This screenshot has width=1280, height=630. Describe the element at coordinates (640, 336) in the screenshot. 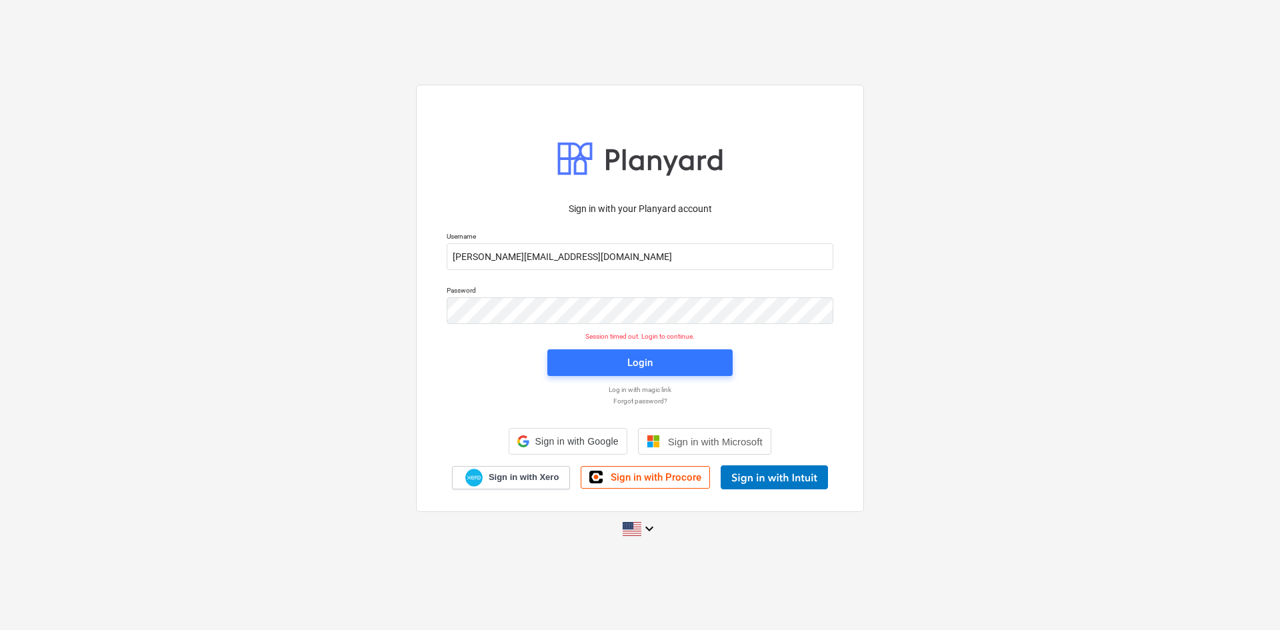

I see `p: Session timed out. Login to continue.` at that location.